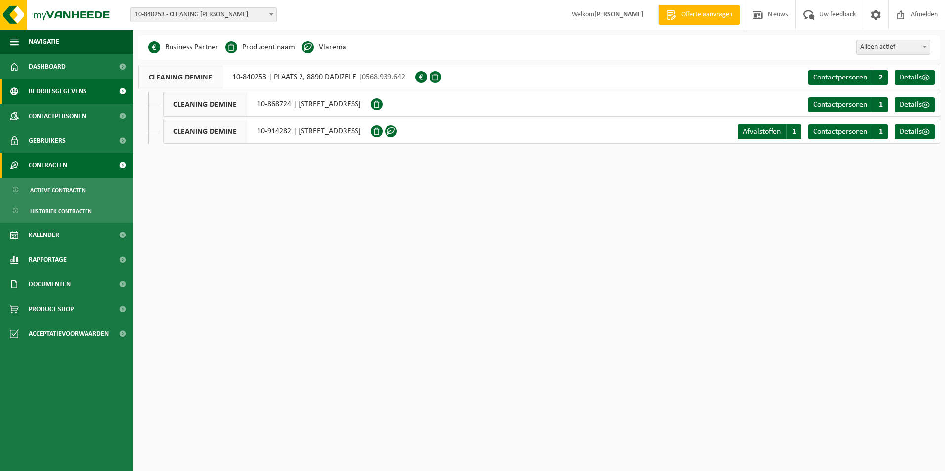  What do you see at coordinates (67, 211) in the screenshot?
I see `a: Historiek contracten` at bounding box center [67, 211].